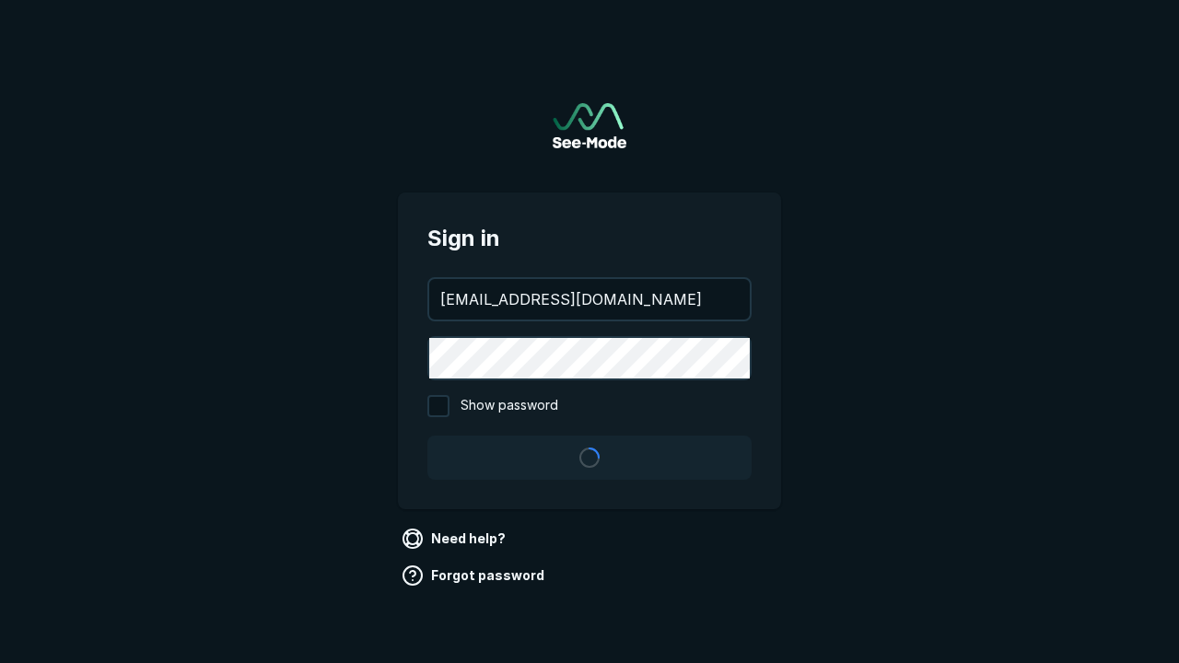  Describe the element at coordinates (590, 125) in the screenshot. I see `img: See-Mode Logo` at that location.